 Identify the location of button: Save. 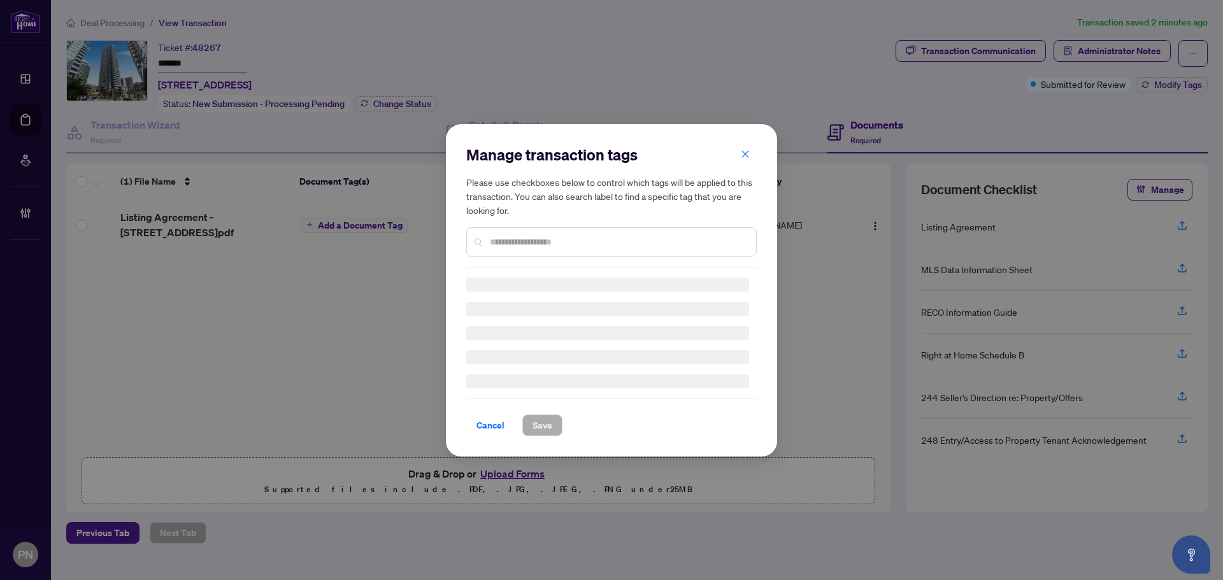
(542, 426).